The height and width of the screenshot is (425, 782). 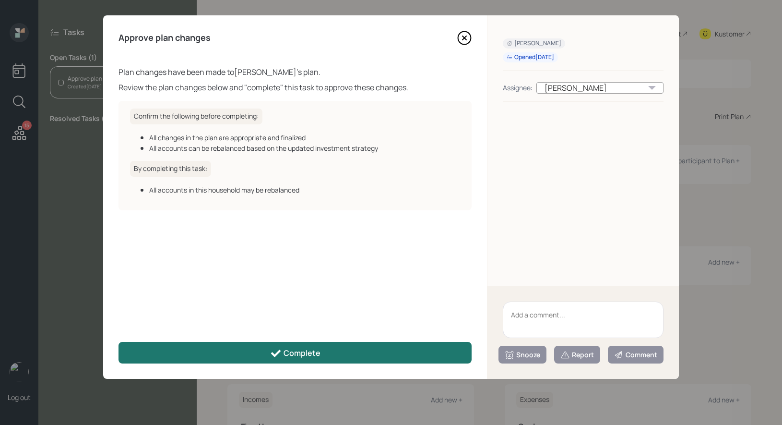 What do you see at coordinates (522, 355) in the screenshot?
I see `div: Snooze` at bounding box center [522, 355].